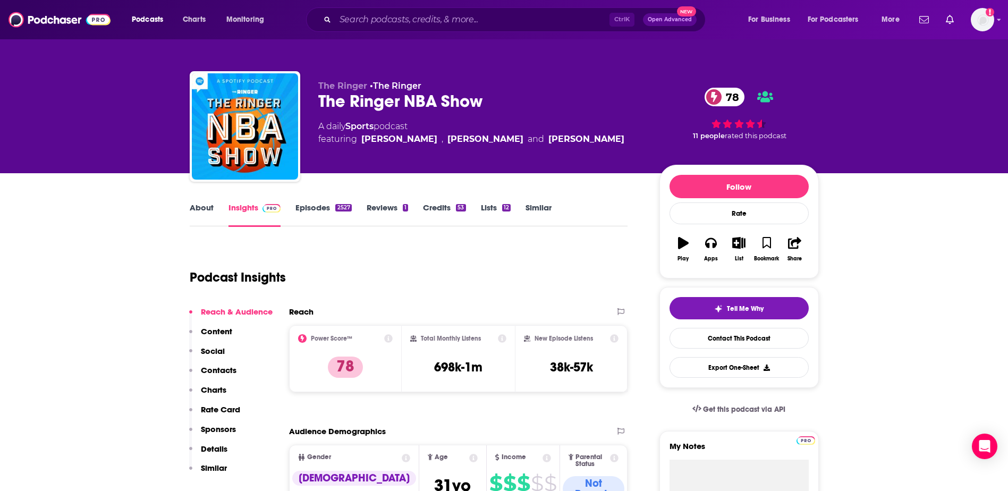 The image size is (1008, 491). I want to click on a: 78, so click(724, 97).